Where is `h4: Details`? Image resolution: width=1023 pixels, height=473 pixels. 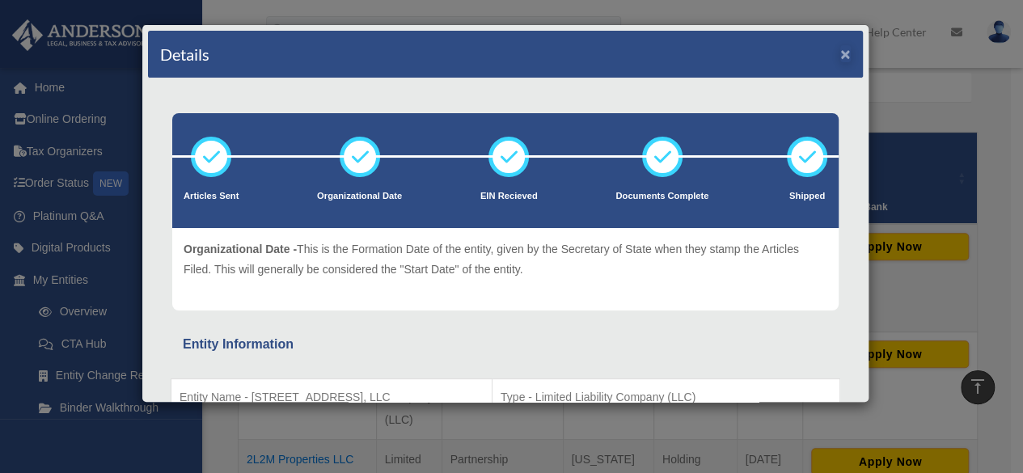
h4: Details is located at coordinates (184, 54).